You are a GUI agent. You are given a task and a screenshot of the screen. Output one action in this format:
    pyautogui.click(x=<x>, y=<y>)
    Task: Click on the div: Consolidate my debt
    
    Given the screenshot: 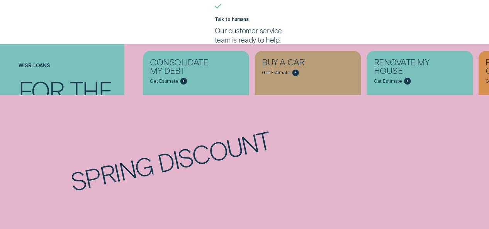 What is the action you would take?
    pyautogui.click(x=184, y=68)
    